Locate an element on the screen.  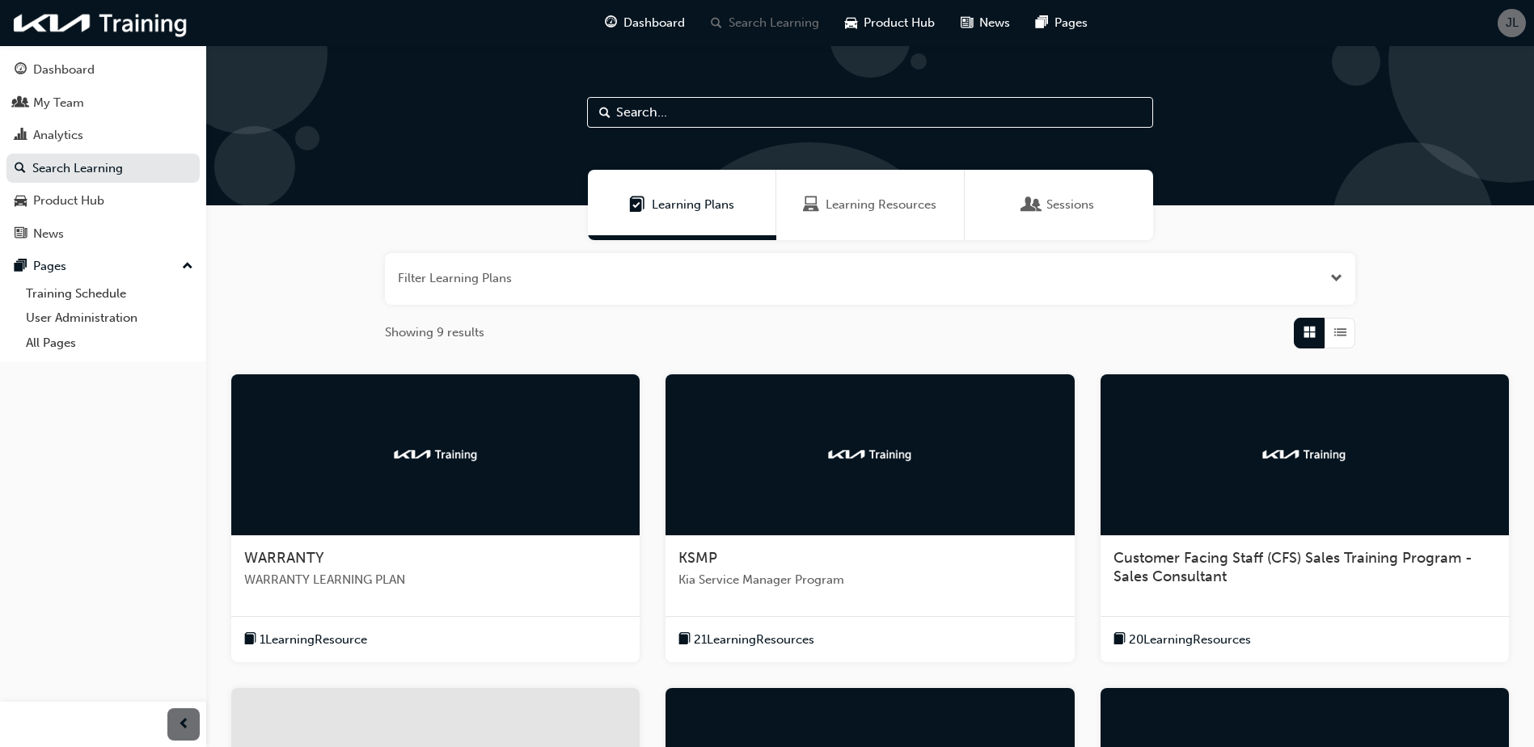
button: DashboardMy TeamAnalyticsSearch LearningProduct HubNews is located at coordinates (103, 151).